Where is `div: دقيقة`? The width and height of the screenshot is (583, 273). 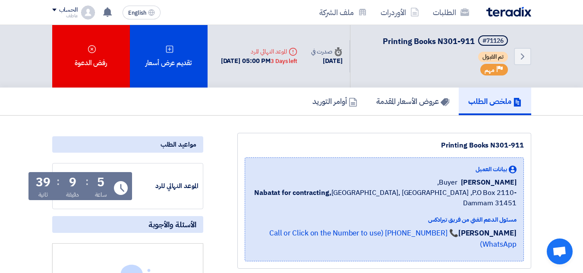
div: دقيقة is located at coordinates (72, 194).